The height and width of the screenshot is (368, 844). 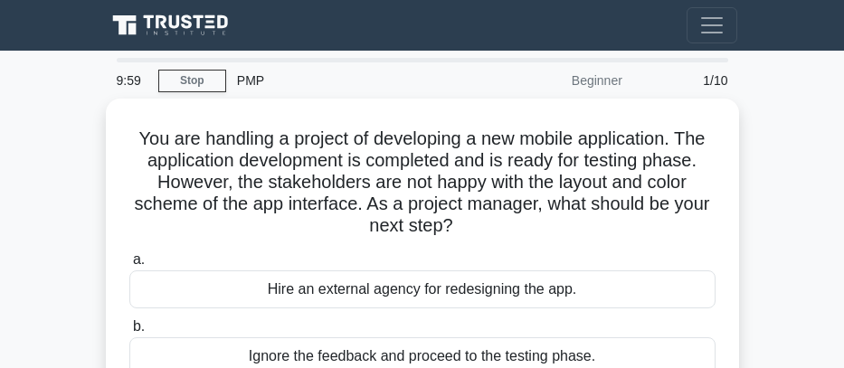 What do you see at coordinates (132, 81) in the screenshot?
I see `div: 9:59` at bounding box center [132, 81].